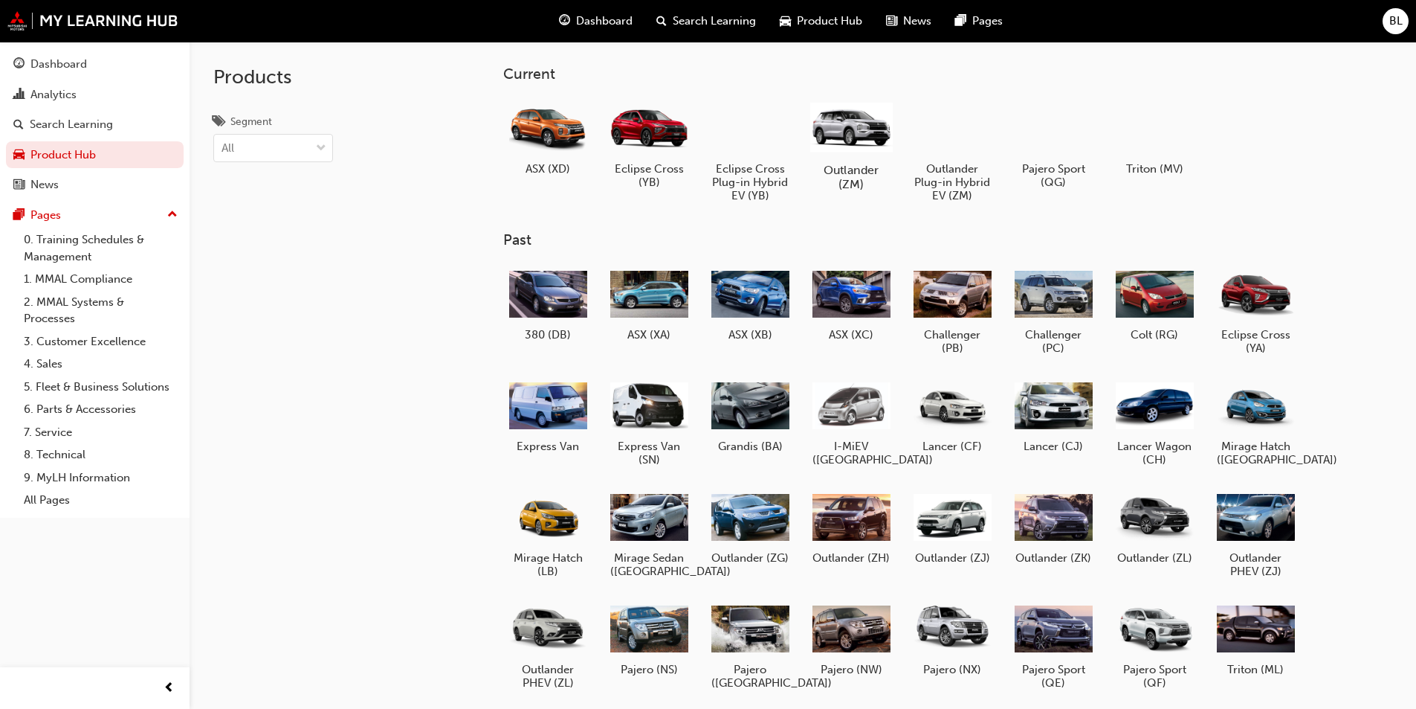 The height and width of the screenshot is (709, 1416). What do you see at coordinates (94, 215) in the screenshot?
I see `button: Pages` at bounding box center [94, 215].